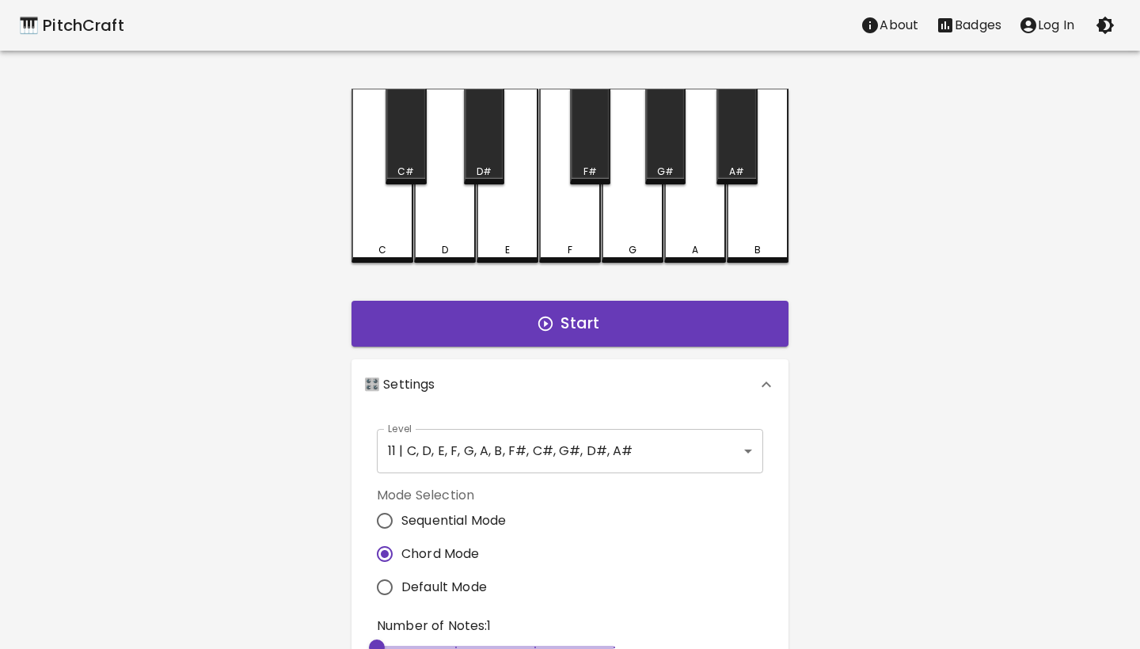 The height and width of the screenshot is (649, 1140). What do you see at coordinates (736, 172) in the screenshot?
I see `div: A#` at bounding box center [736, 172].